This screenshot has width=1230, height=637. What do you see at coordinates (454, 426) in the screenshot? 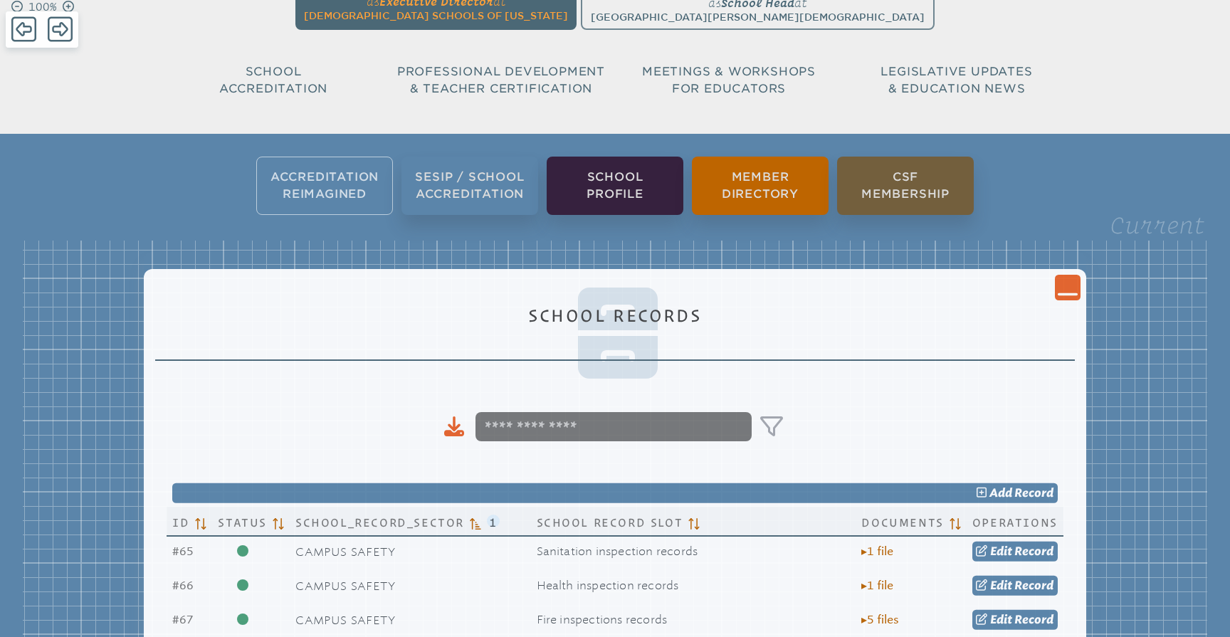
I see `div: Download to CSV` at bounding box center [454, 426].